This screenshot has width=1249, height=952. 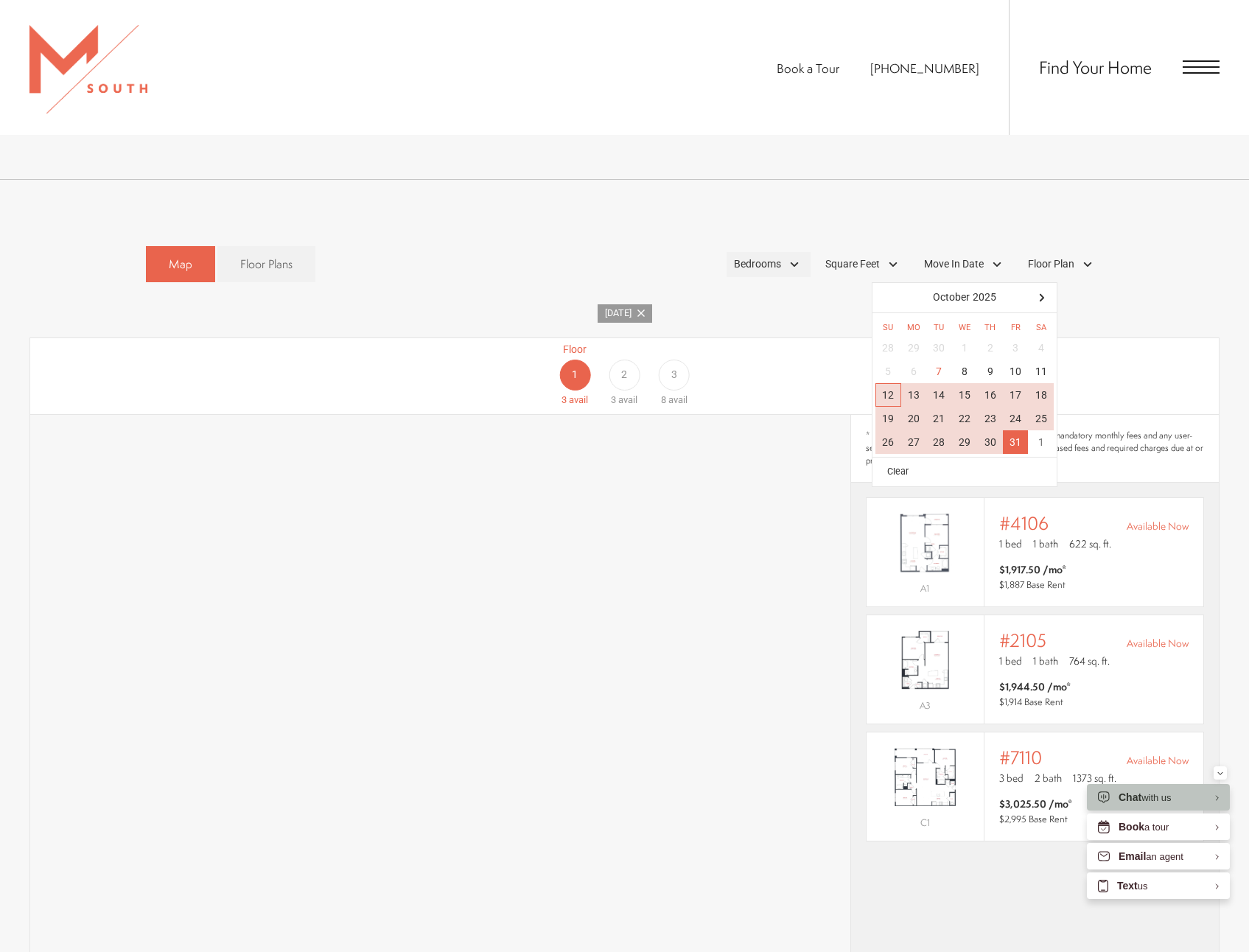 What do you see at coordinates (965, 328) in the screenshot?
I see `div: We` at bounding box center [965, 328].